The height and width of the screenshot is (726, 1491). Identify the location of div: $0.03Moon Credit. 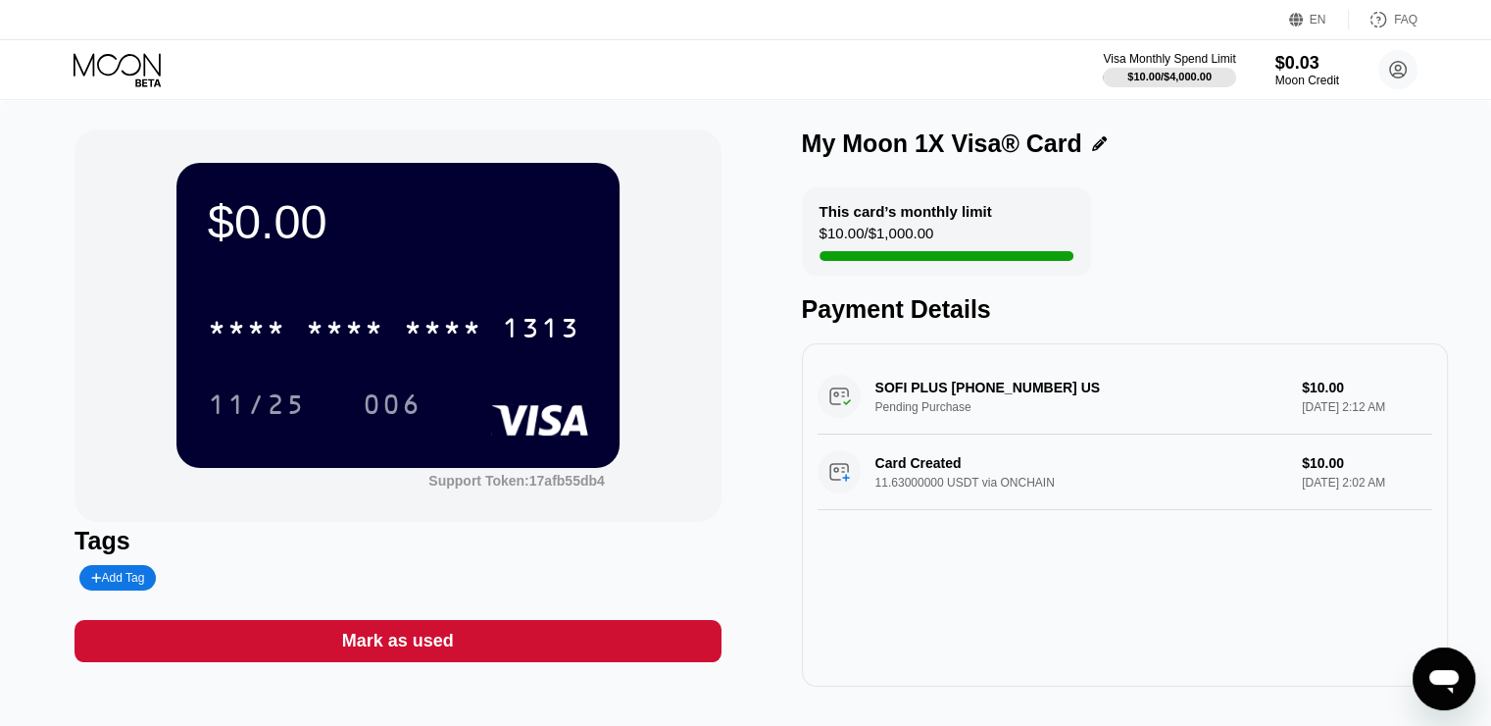
(1307, 70).